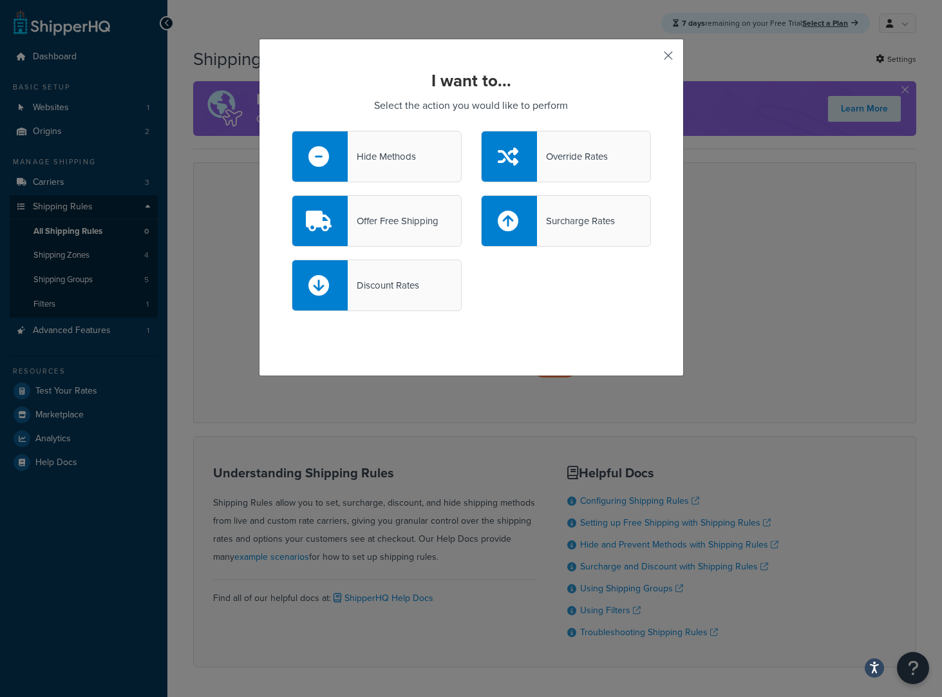 The width and height of the screenshot is (942, 697). What do you see at coordinates (383, 285) in the screenshot?
I see `div: Discount Rates` at bounding box center [383, 285].